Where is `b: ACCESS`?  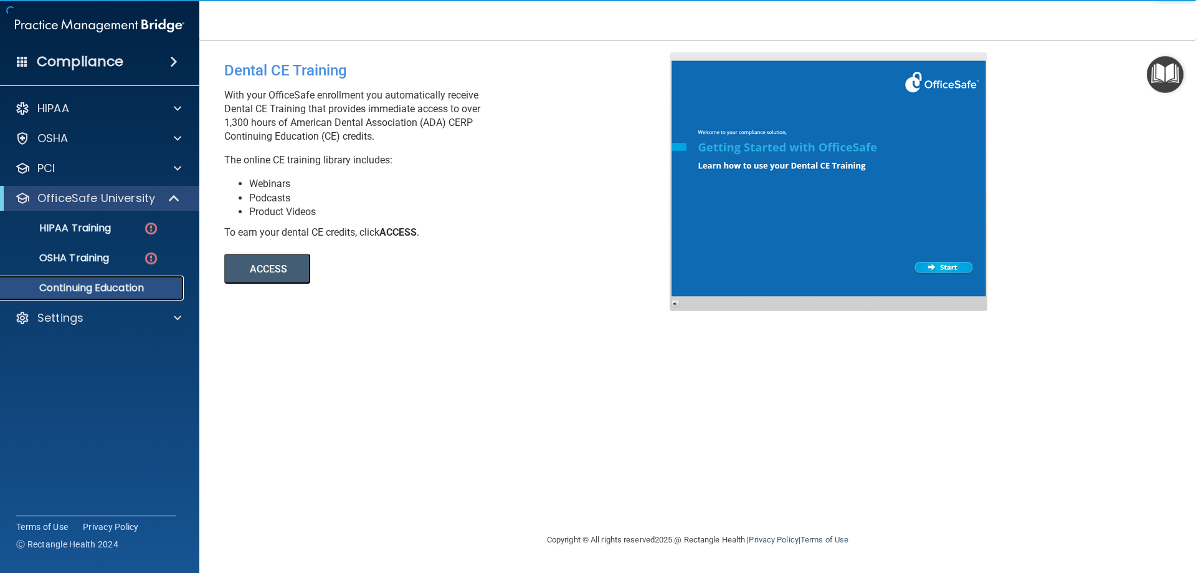
b: ACCESS is located at coordinates (398, 232).